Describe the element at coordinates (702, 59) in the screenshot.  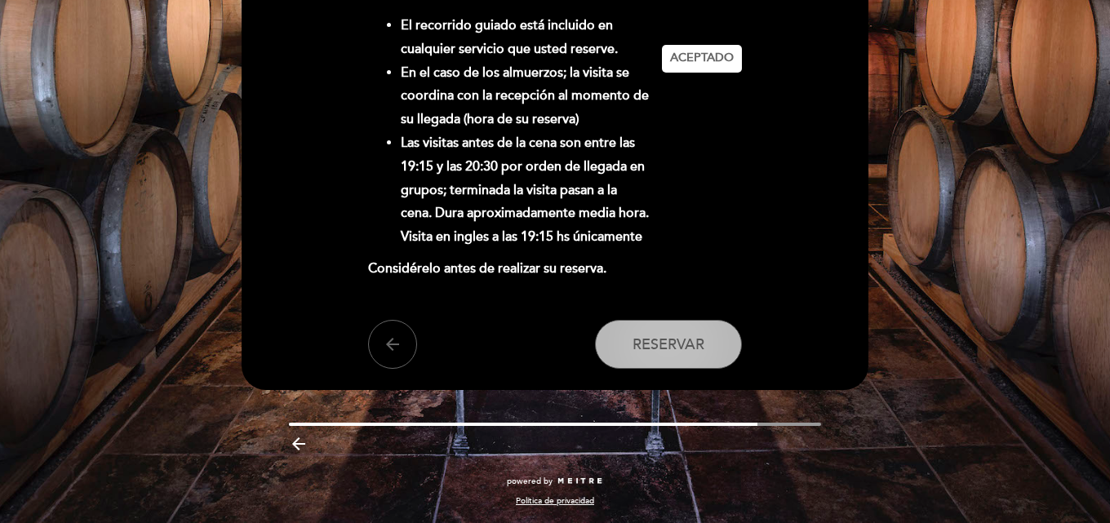
I see `button: Aceptado` at that location.